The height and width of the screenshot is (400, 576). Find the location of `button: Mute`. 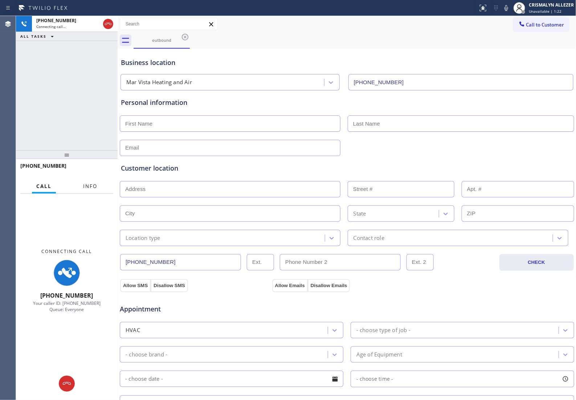

button: Mute is located at coordinates (506, 8).